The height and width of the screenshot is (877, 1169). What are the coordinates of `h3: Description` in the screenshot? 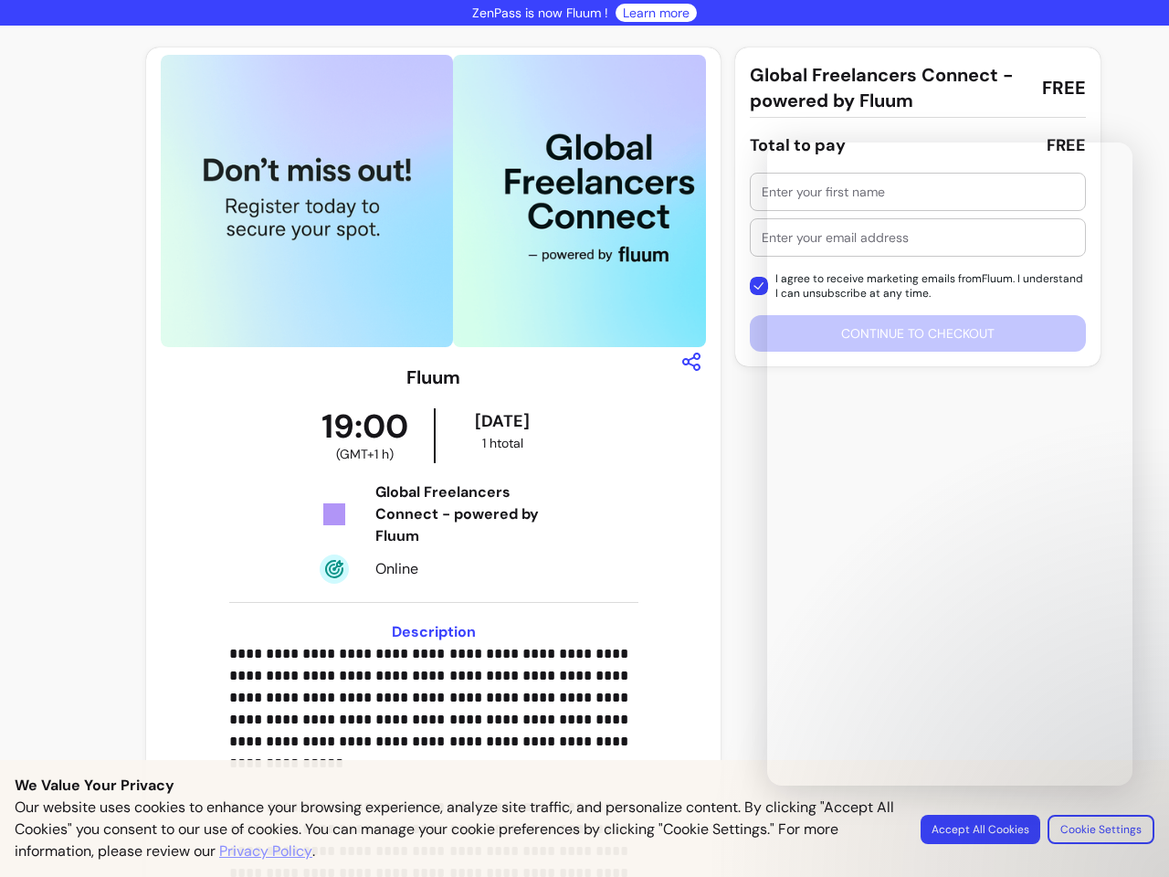 It's located at (434, 632).